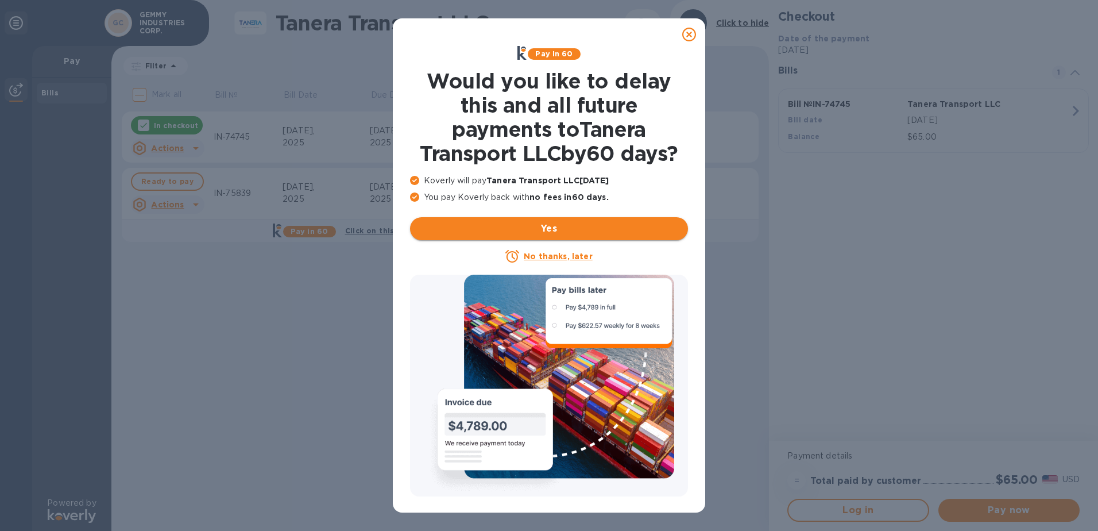 This screenshot has height=531, width=1098. Describe the element at coordinates (549, 229) in the screenshot. I see `button: Yes` at that location.